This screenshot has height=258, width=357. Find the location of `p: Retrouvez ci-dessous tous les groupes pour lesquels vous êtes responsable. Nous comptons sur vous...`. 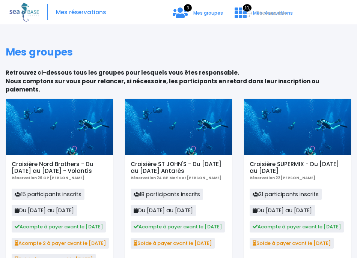

p: Retrouvez ci-dessous tous les groupes pour lesquels vous êtes responsable. Nous comptons sur vous... is located at coordinates (178, 81).